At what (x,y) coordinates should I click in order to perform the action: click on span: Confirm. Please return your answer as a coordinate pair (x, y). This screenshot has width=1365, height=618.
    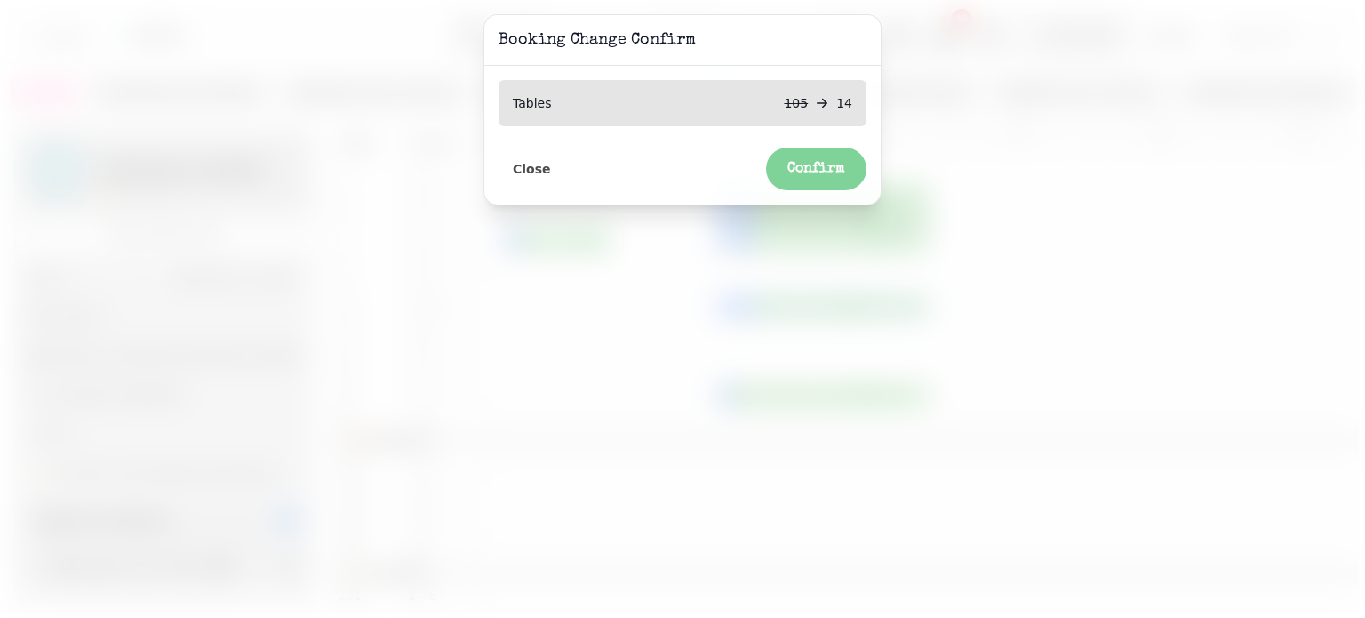
    Looking at the image, I should click on (816, 169).